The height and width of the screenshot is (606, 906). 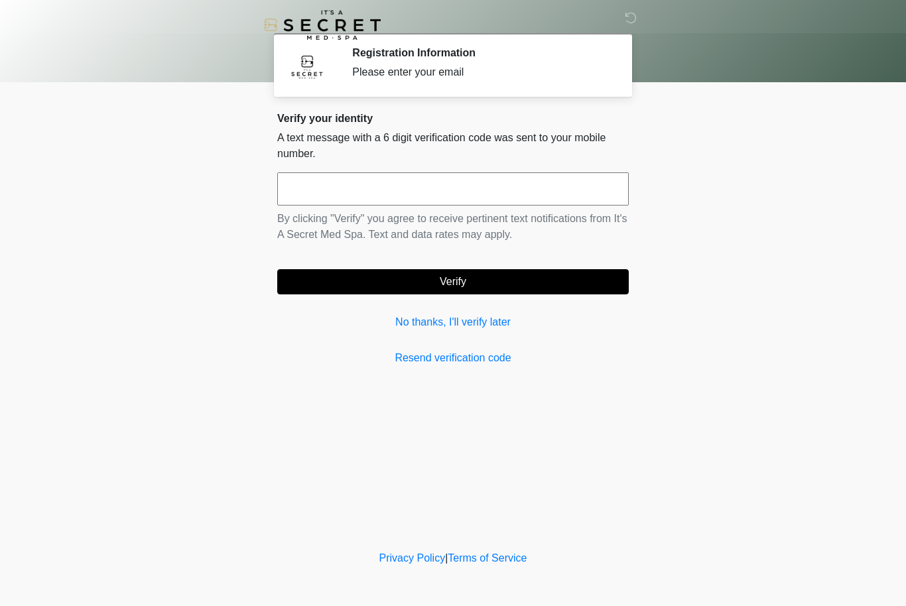 What do you see at coordinates (453, 146) in the screenshot?
I see `p: A text message with a 6 digit verification code was sent to your mobile number.` at bounding box center [453, 146].